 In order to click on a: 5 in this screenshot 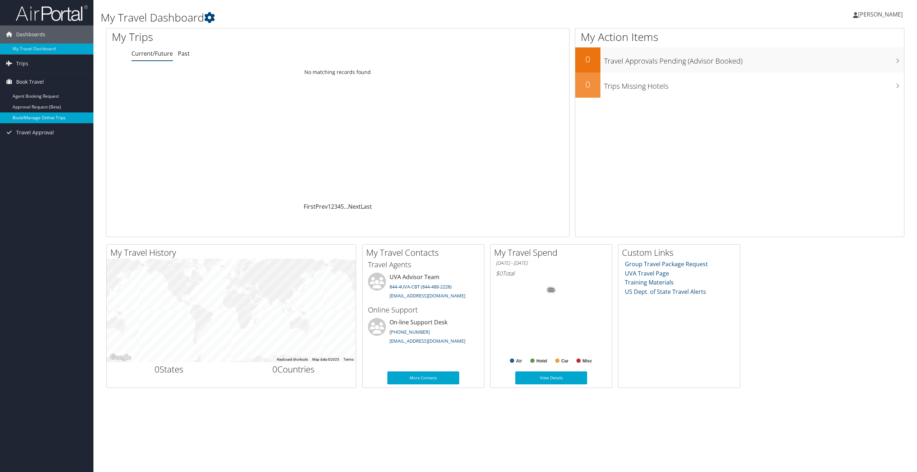, I will do `click(342, 207)`.